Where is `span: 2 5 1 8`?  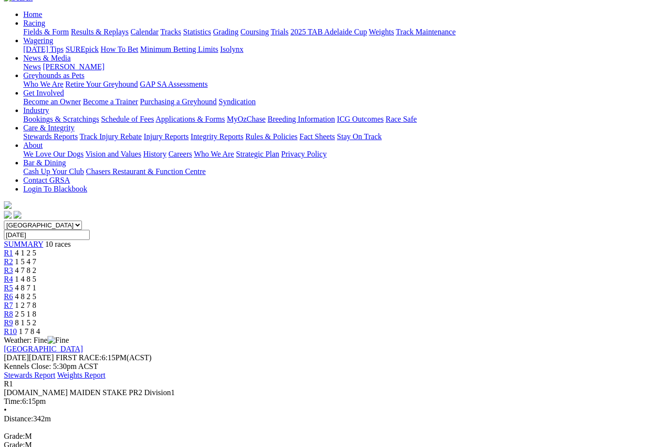 span: 2 5 1 8 is located at coordinates (26, 314).